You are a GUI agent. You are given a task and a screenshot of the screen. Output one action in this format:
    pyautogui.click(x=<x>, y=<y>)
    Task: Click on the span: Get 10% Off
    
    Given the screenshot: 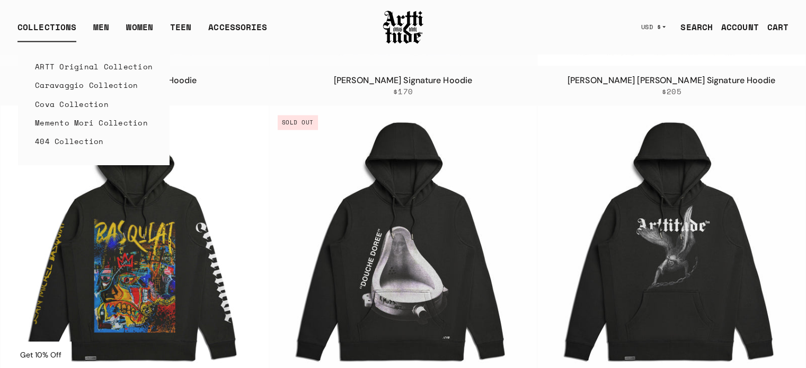 What is the action you would take?
    pyautogui.click(x=41, y=355)
    